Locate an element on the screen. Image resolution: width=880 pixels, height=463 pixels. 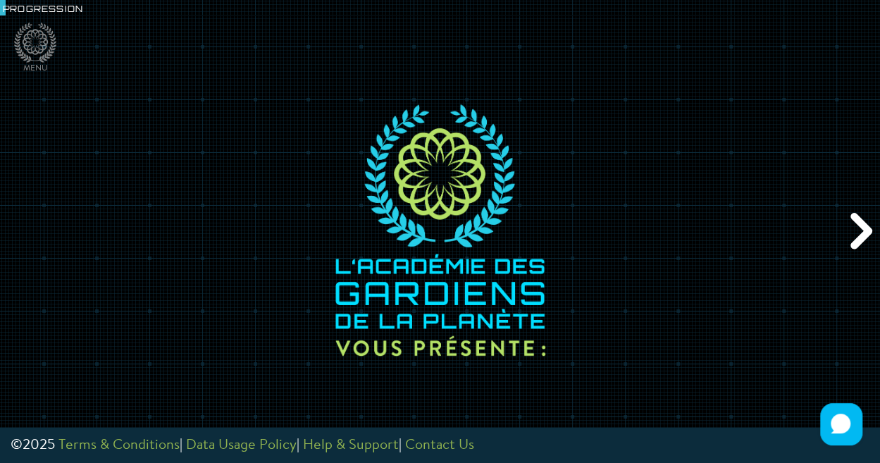
a: Data Usage Policy is located at coordinates (241, 445).